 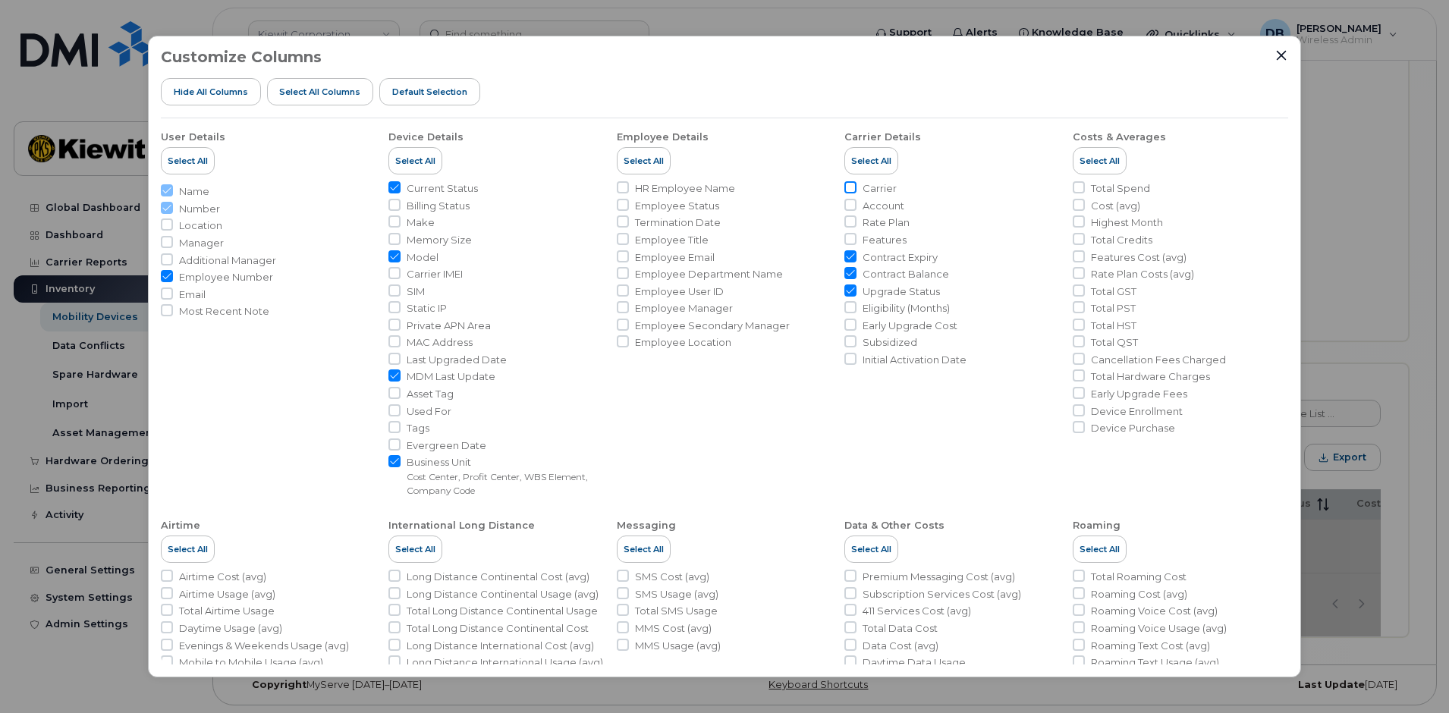 I want to click on span: Employee User ID, so click(x=679, y=291).